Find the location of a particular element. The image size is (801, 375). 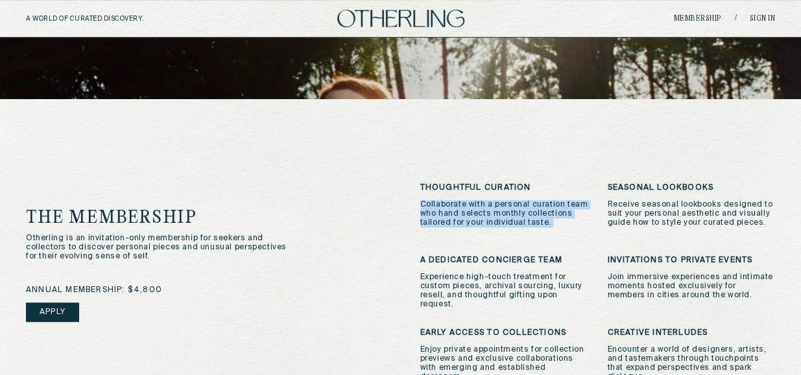

p: Otherling is an invitation-only membership for seekers and collectors to discover personal pieces... is located at coordinates (162, 248).